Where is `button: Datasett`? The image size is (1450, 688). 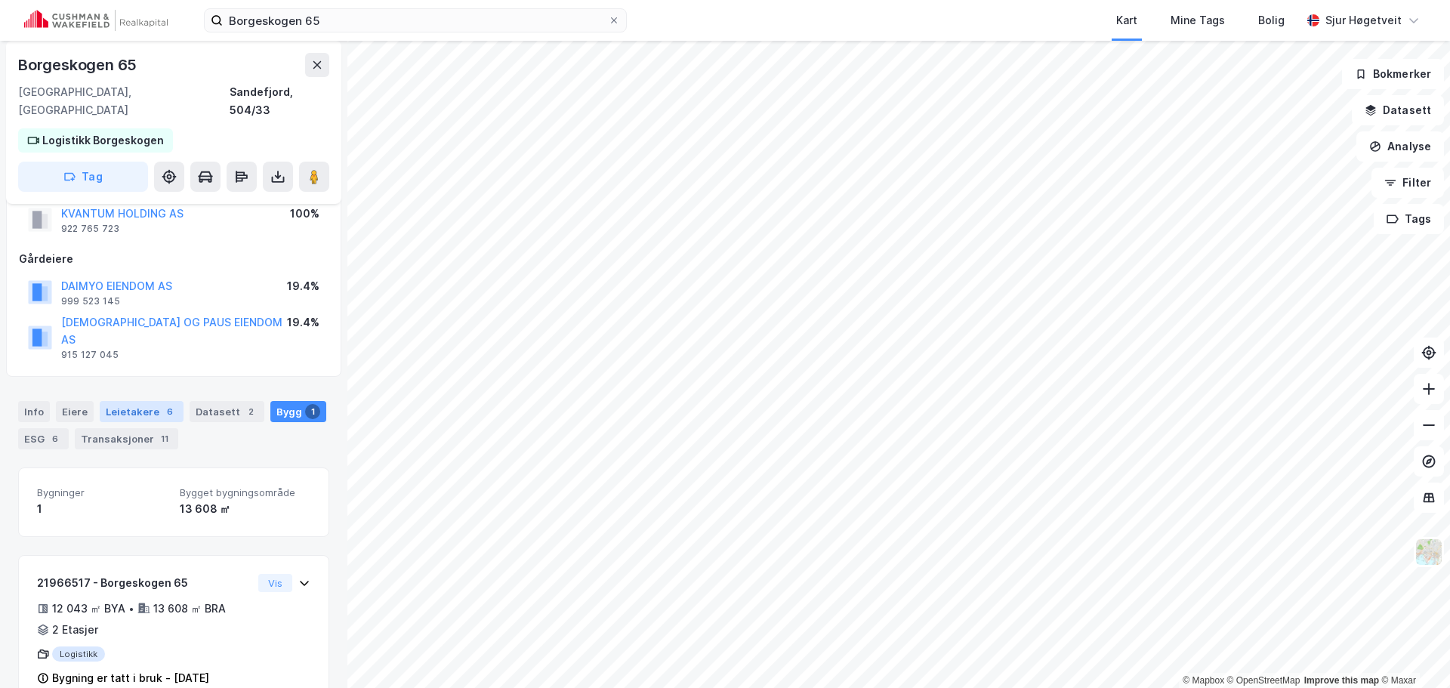 button: Datasett is located at coordinates (1397, 110).